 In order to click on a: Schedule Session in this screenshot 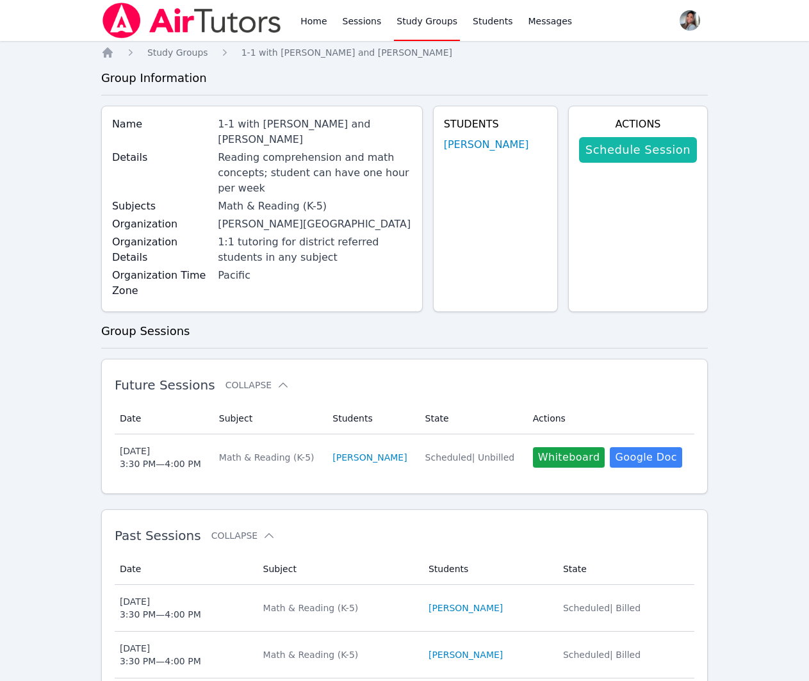, I will do `click(638, 150)`.